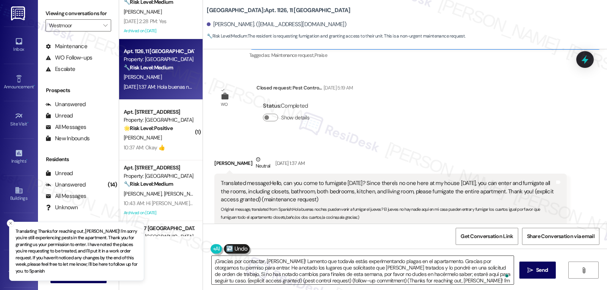  I want to click on button: Share Conversation via email, so click(560, 236).